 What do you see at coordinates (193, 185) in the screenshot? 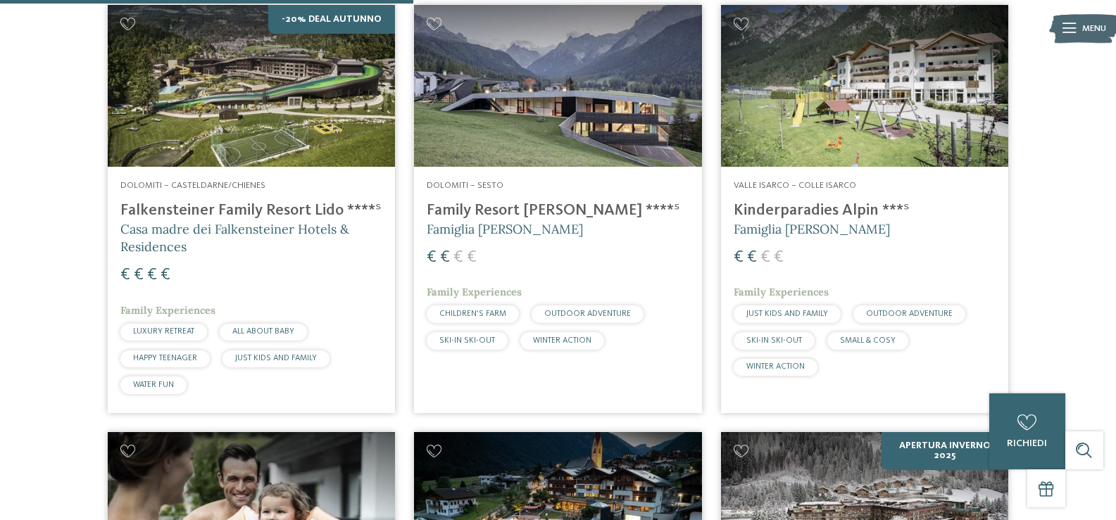
I see `span: Dolomiti – Casteldarne/Chienes` at bounding box center [193, 185].